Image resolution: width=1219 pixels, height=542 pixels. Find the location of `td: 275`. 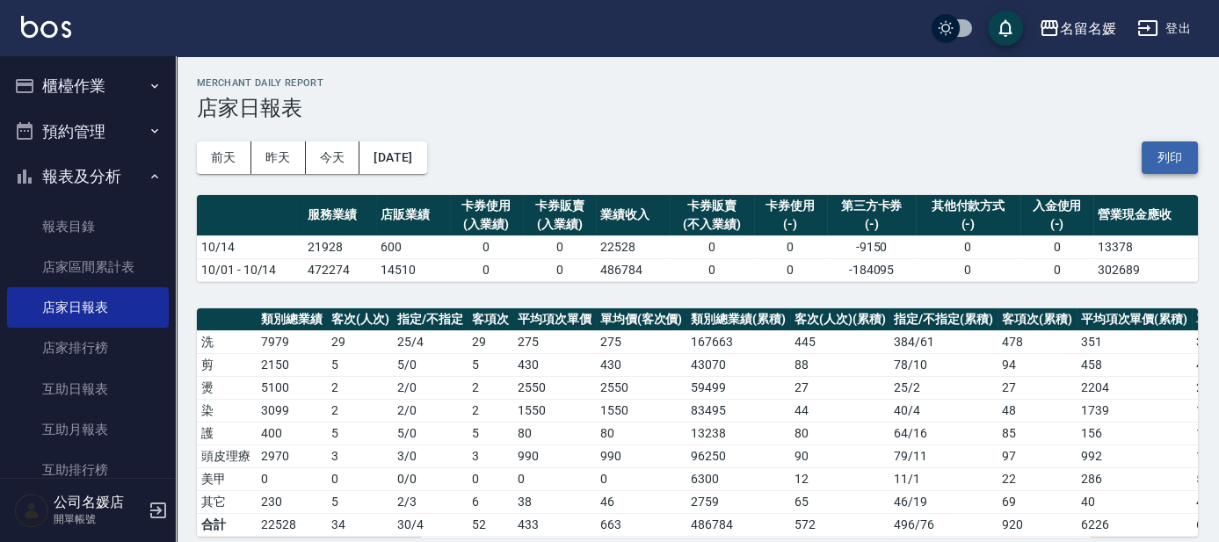

td: 275 is located at coordinates (555, 342).